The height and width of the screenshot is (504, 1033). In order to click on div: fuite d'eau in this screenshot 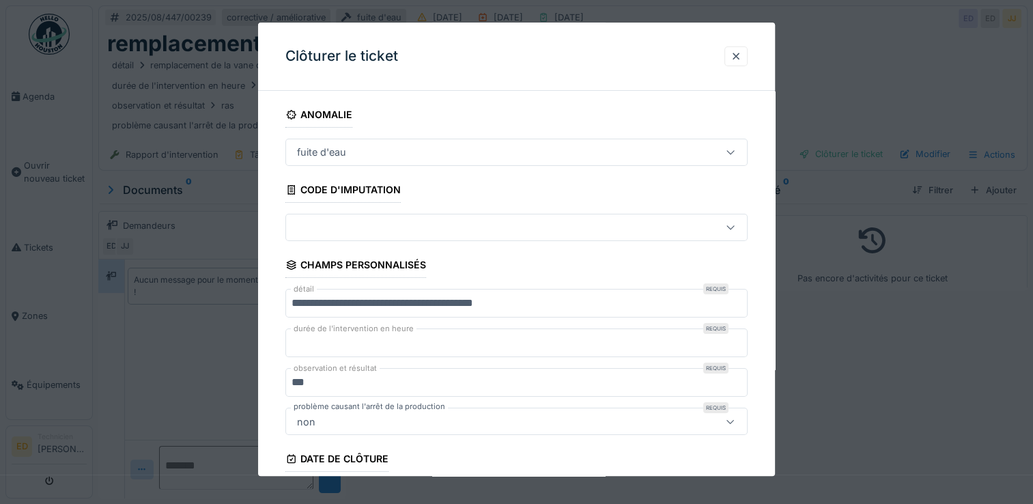, I will do `click(322, 152)`.